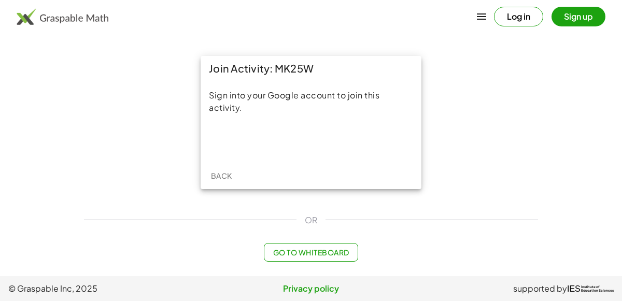 The width and height of the screenshot is (622, 301). I want to click on span: OR, so click(311, 220).